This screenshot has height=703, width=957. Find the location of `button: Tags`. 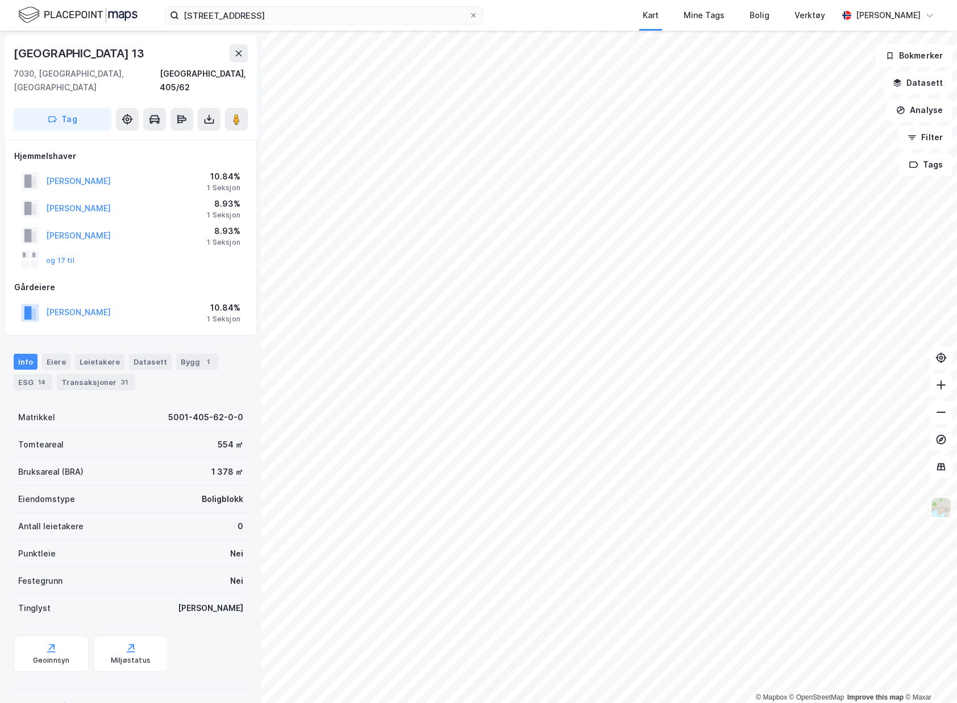

button: Tags is located at coordinates (926, 165).